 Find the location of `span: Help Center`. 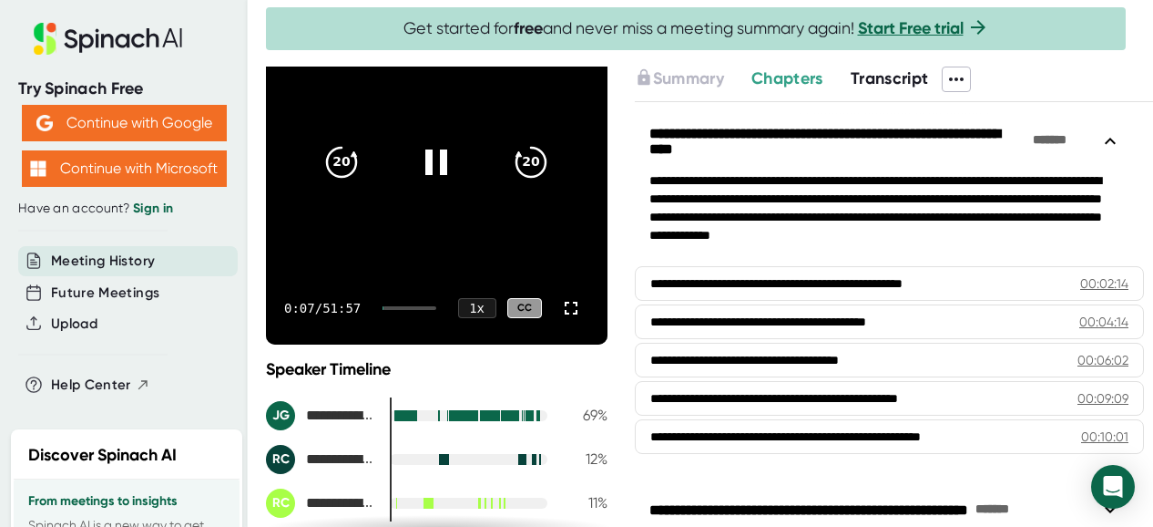

span: Help Center is located at coordinates (91, 384).